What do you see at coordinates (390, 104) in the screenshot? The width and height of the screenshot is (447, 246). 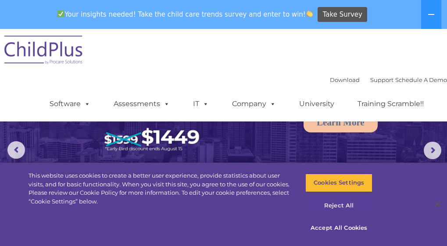 I see `a: Training Scramble!!` at bounding box center [390, 104].